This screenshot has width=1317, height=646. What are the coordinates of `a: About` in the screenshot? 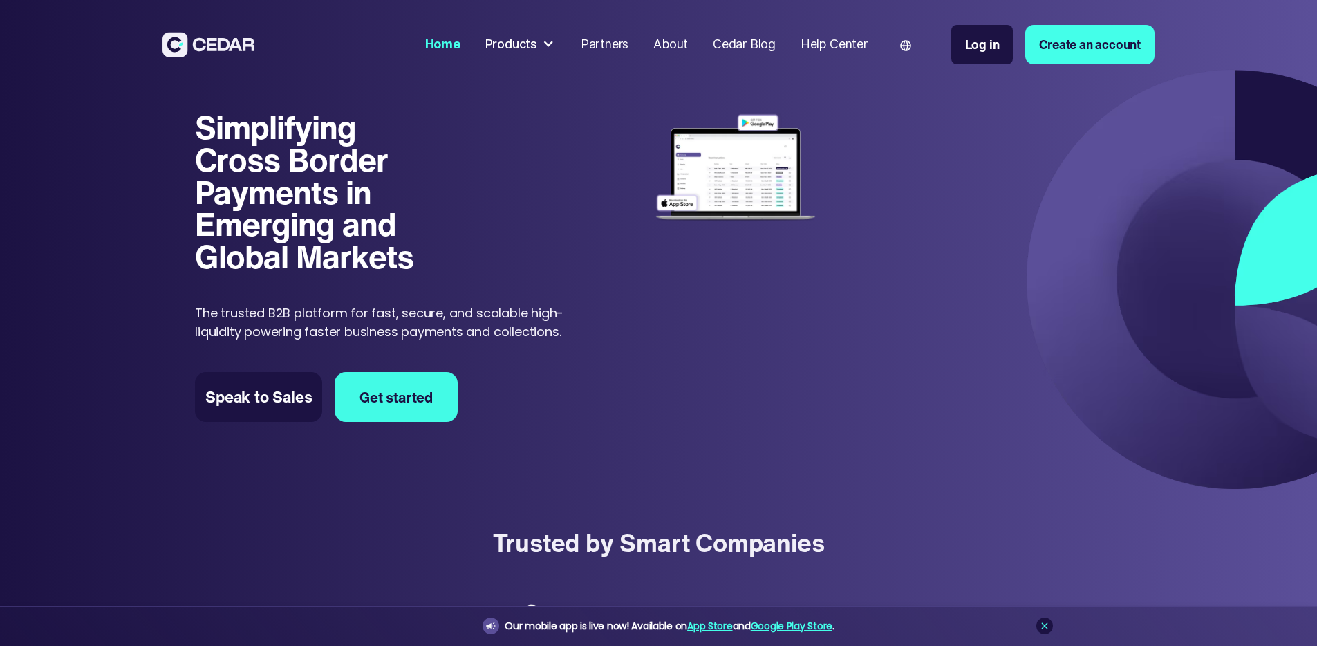 It's located at (670, 44).